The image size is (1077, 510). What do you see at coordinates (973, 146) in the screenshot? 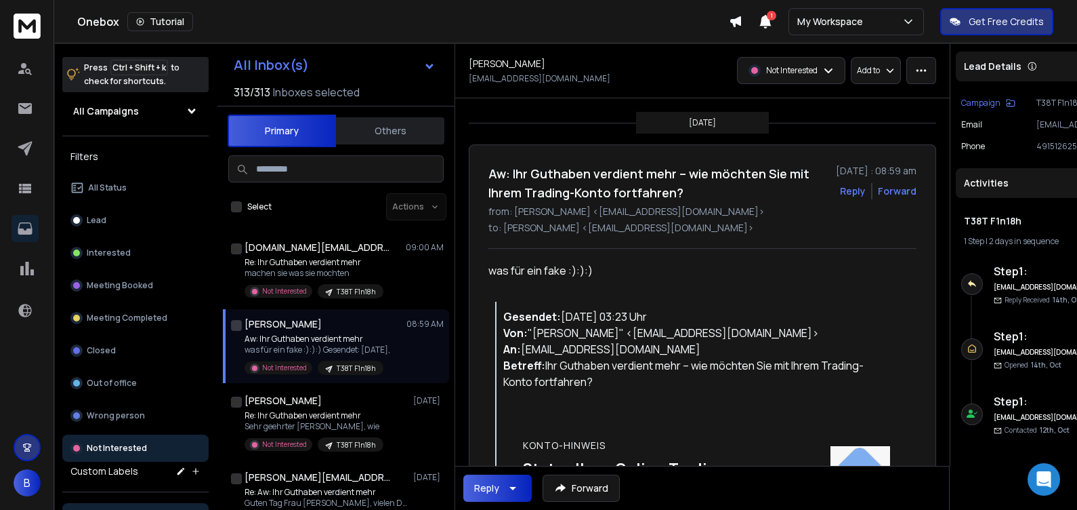
I see `p: Phone` at bounding box center [973, 146].